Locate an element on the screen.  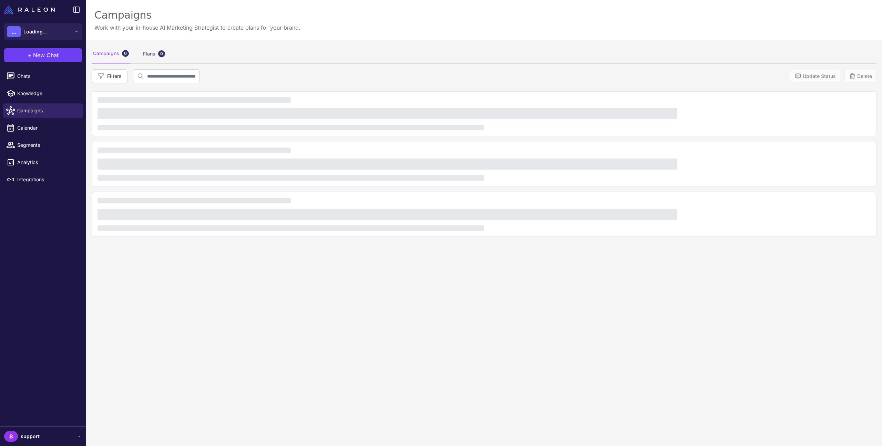
span: Analytics is located at coordinates (48, 162).